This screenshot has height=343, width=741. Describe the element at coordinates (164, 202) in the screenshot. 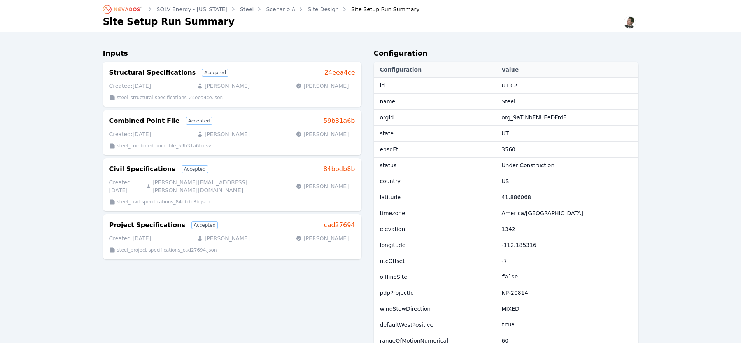

I see `p: steel_civil-specifications_84bbdb8b.json` at that location.